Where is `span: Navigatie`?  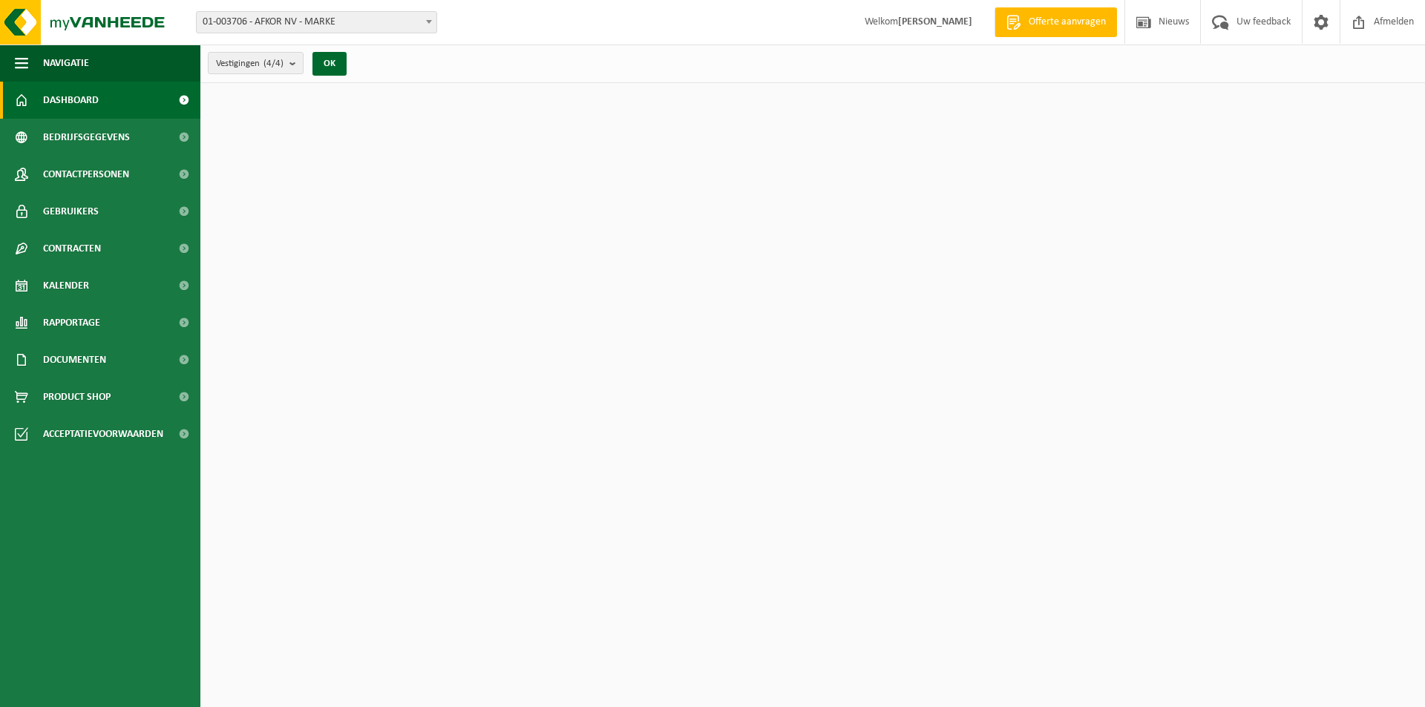 span: Navigatie is located at coordinates (66, 63).